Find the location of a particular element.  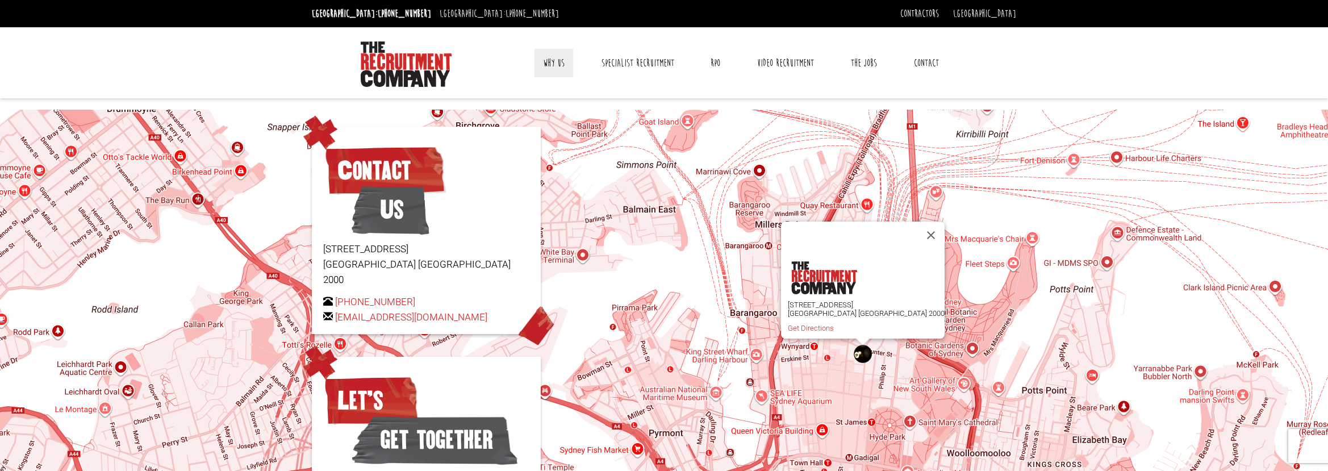

span: Contact is located at coordinates (385, 170).